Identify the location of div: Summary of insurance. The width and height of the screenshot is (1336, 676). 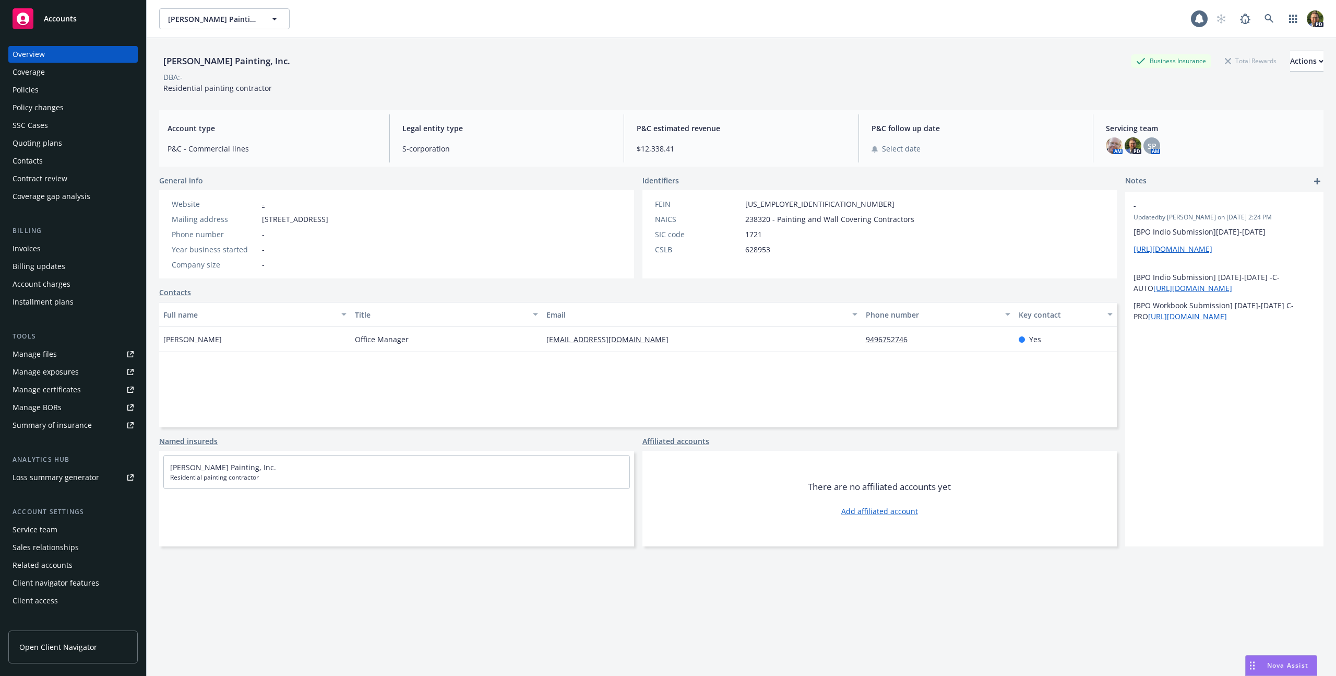
(52, 425).